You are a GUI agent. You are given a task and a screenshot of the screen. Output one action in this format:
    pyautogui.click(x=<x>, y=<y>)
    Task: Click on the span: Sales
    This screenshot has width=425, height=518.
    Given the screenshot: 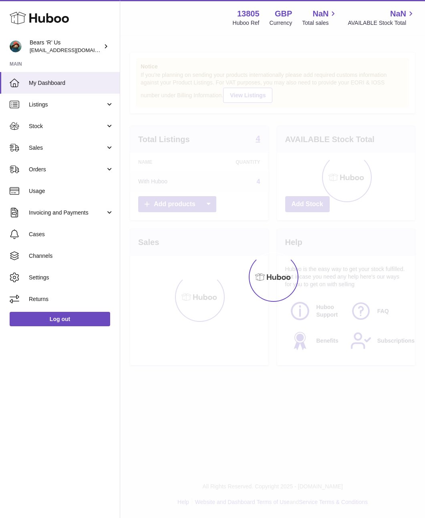 What is the action you would take?
    pyautogui.click(x=67, y=148)
    